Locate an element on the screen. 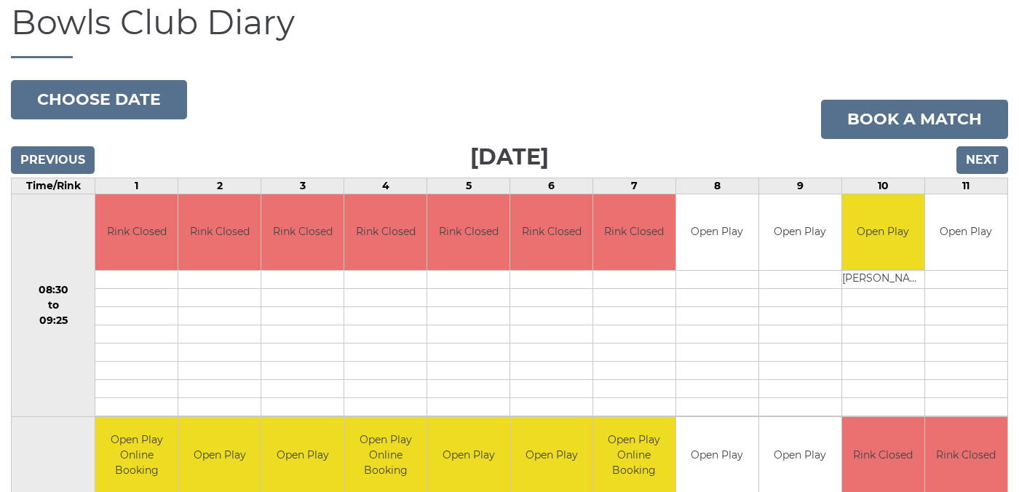 The height and width of the screenshot is (492, 1019). td: 4 is located at coordinates (386, 186).